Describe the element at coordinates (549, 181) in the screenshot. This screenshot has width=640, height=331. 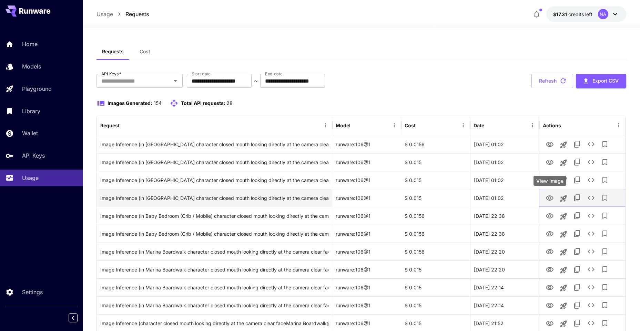
I see `div: View Image` at that location.